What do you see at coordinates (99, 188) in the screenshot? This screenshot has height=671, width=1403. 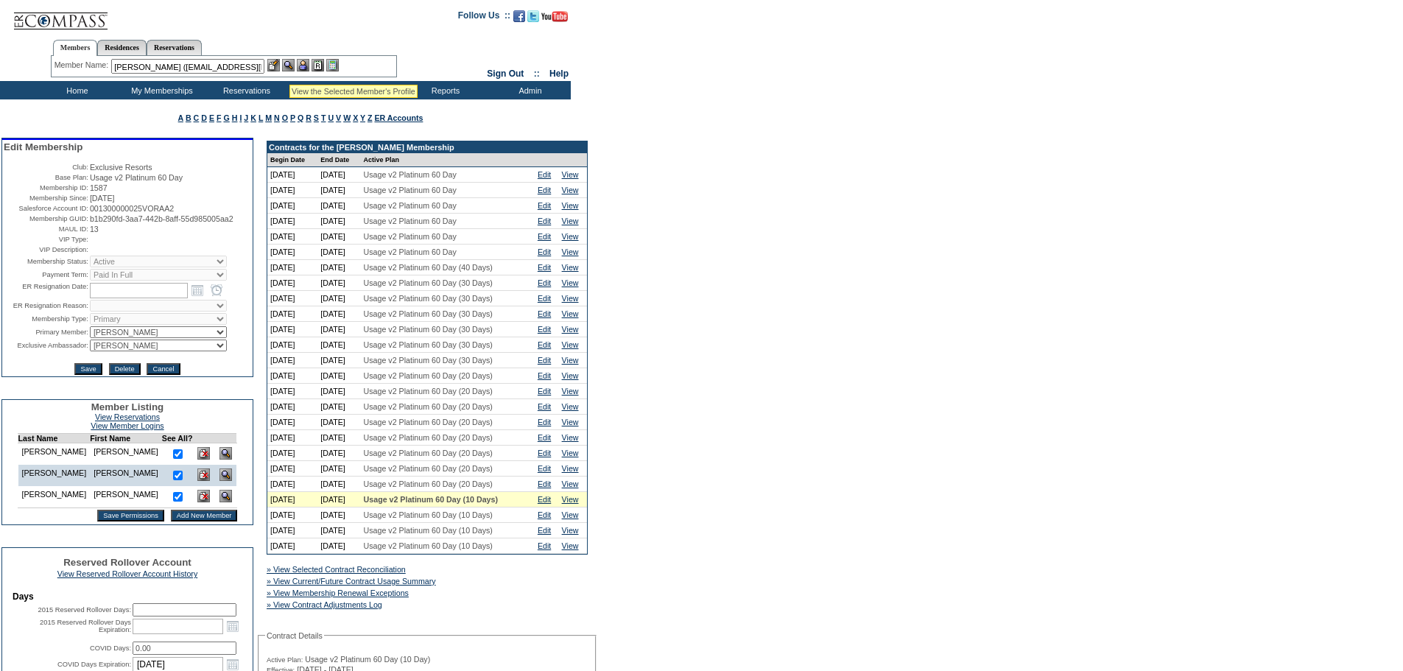 I see `span: 1587` at bounding box center [99, 188].